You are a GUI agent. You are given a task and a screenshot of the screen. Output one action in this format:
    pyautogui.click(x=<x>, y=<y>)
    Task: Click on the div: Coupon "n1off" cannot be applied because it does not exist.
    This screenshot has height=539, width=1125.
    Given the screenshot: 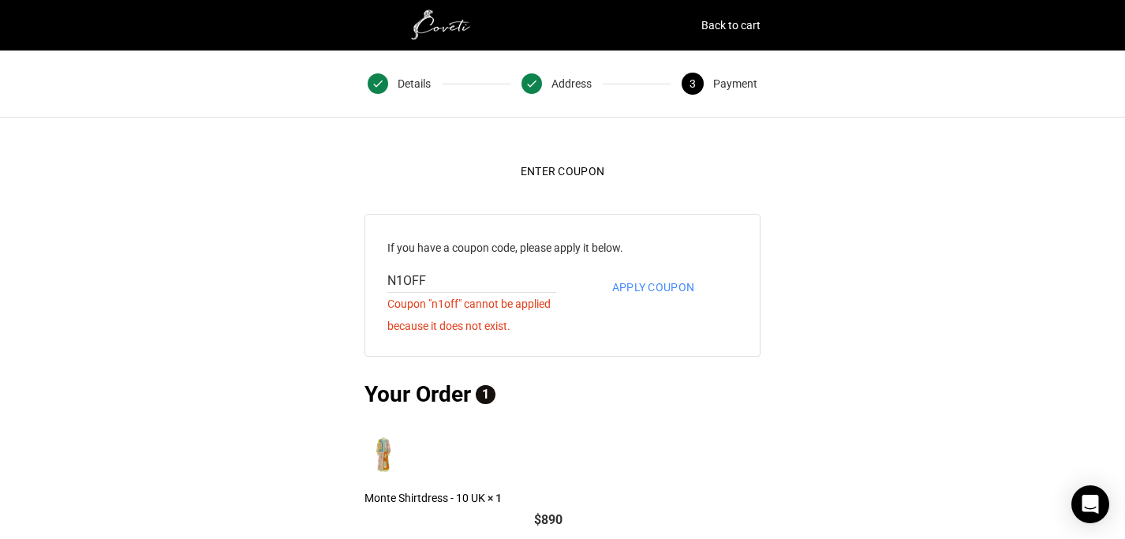 What is the action you would take?
    pyautogui.click(x=472, y=315)
    